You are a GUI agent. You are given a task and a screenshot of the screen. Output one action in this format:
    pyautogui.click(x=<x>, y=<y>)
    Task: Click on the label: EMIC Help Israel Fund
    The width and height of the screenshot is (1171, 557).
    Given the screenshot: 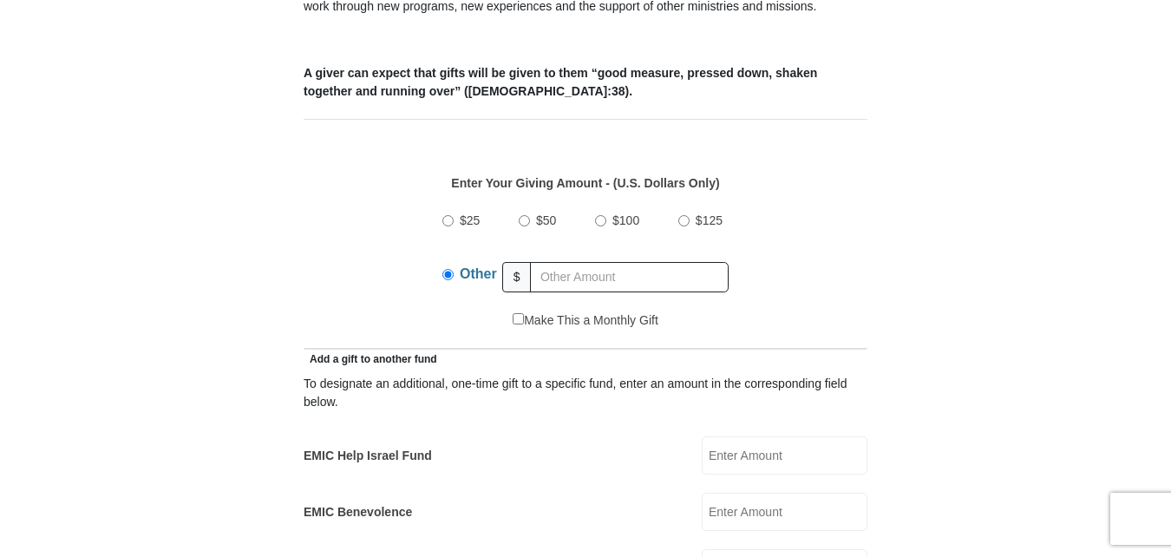 What is the action you would take?
    pyautogui.click(x=368, y=455)
    